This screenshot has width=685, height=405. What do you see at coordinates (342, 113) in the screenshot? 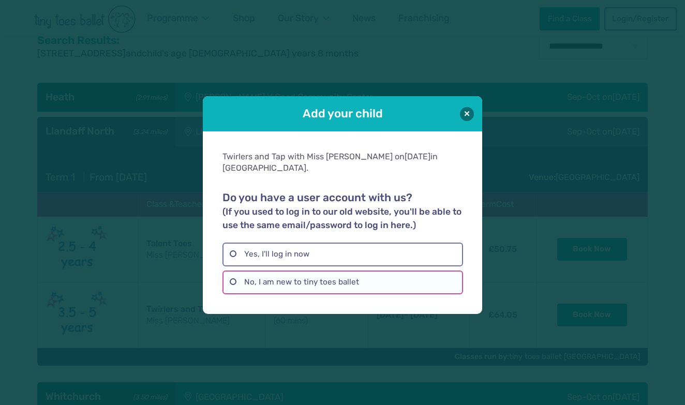
I see `h1: Add your child` at bounding box center [342, 113].